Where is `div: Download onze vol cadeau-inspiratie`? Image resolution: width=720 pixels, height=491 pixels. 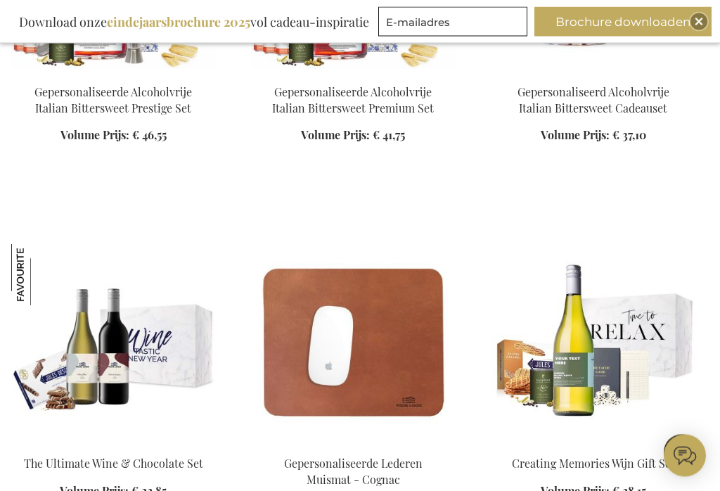 div: Download onze vol cadeau-inspiratie is located at coordinates (194, 22).